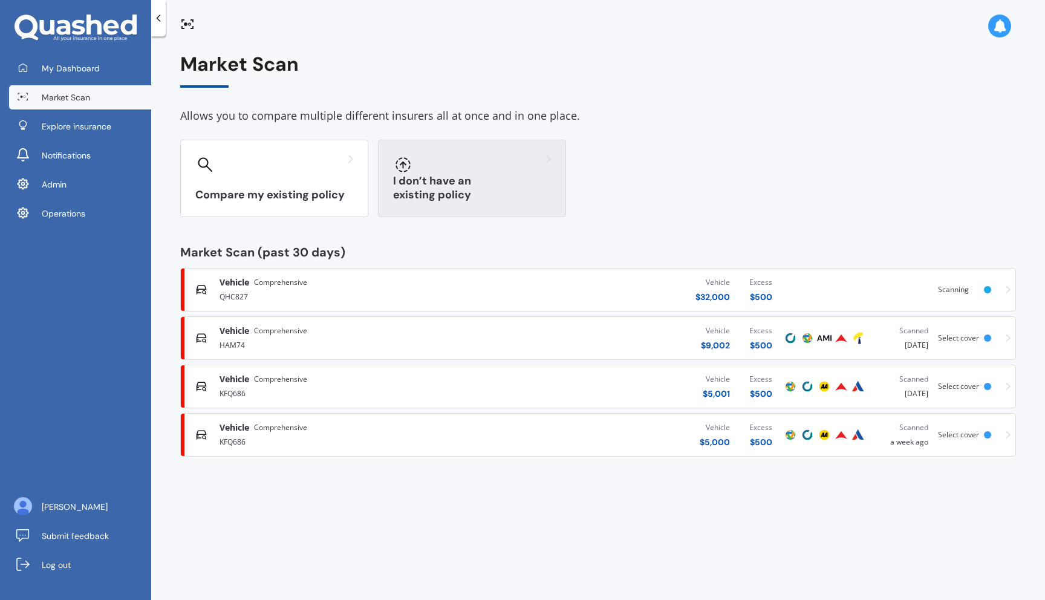 This screenshot has height=600, width=1045. What do you see at coordinates (23, 506) in the screenshot?
I see `img: ALV-UjU6YHOUIM1AGx_4vxbOkaOq-1eqc8a3URkVIJkc_iWYmQ98kTe7fc9QMVOBV43MoXmOPfWPN7JjnmUwLuIGKVePaQgPQ...` at bounding box center [23, 506].